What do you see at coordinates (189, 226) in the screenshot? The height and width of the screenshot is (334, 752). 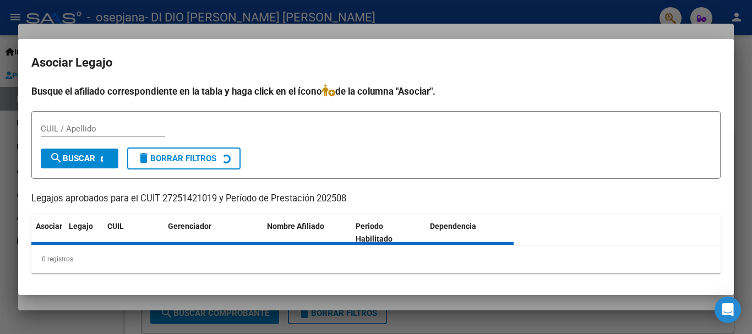 I see `span: Gerenciador` at bounding box center [189, 226].